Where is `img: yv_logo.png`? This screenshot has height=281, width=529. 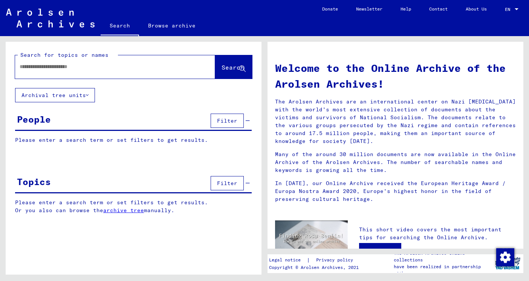 img: yv_logo.png is located at coordinates (507, 264).